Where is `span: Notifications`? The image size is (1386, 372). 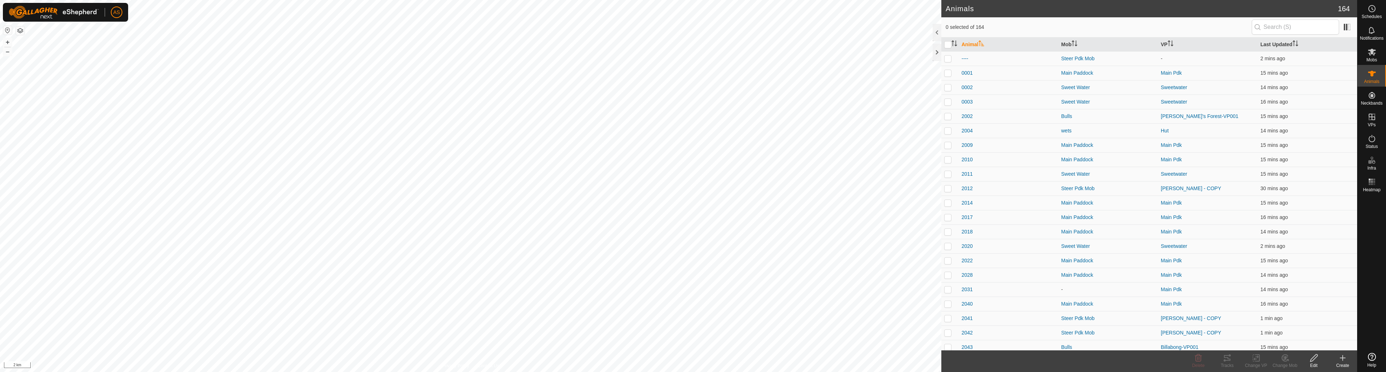 span: Notifications is located at coordinates (1371, 38).